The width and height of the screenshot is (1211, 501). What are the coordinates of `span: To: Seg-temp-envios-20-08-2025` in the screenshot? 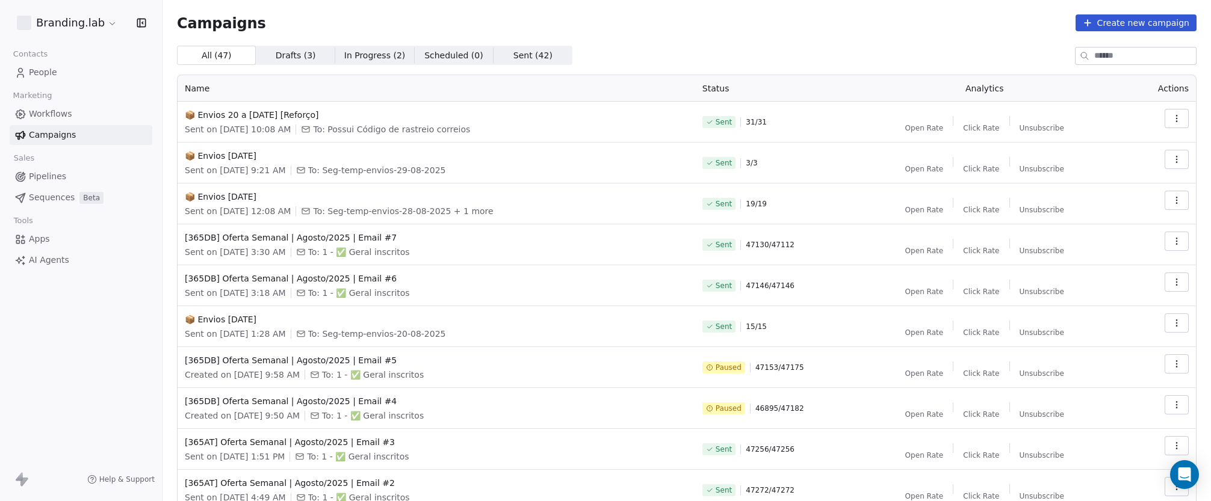 It's located at (377, 334).